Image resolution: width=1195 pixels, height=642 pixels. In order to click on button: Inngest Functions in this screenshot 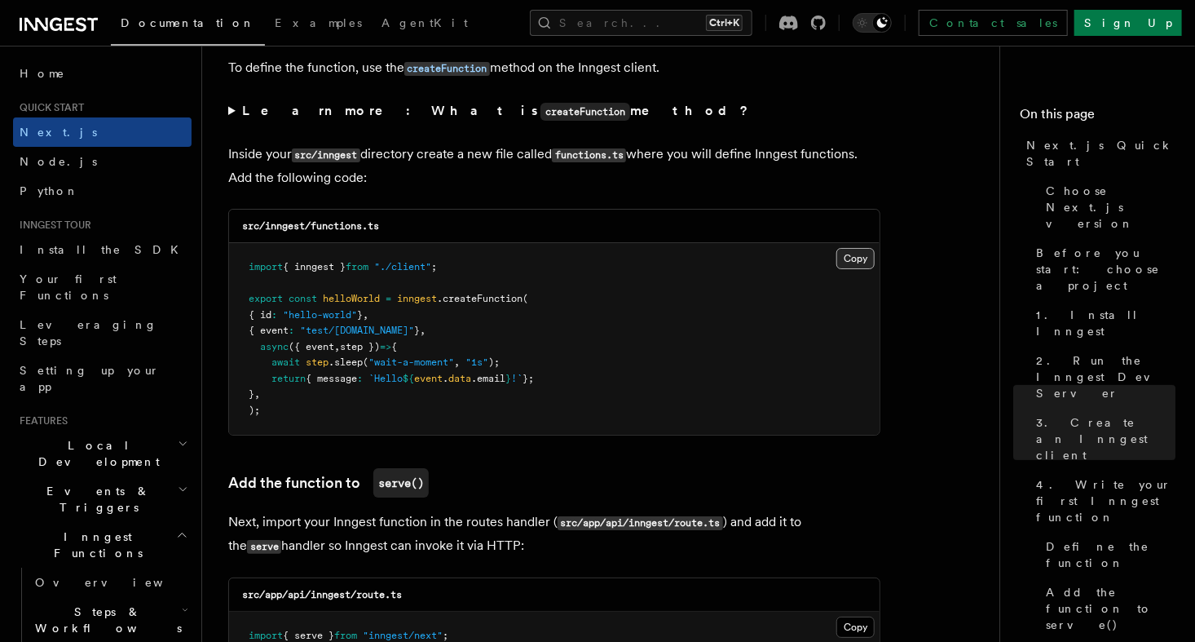, I will do `click(102, 545)`.